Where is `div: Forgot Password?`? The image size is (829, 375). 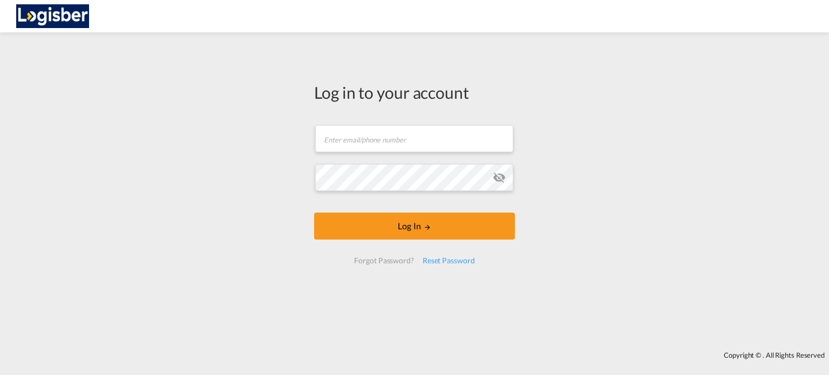
div: Forgot Password? is located at coordinates (384, 261).